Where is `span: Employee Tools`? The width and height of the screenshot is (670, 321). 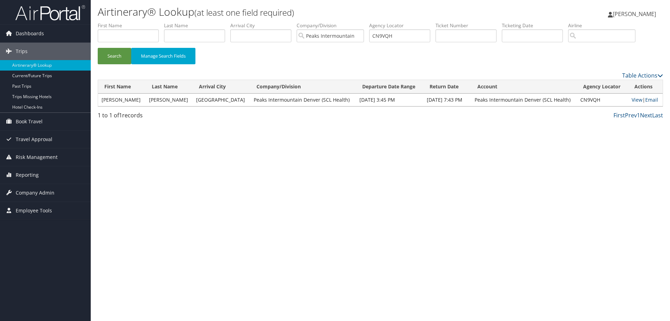
span: Employee Tools is located at coordinates (34, 210).